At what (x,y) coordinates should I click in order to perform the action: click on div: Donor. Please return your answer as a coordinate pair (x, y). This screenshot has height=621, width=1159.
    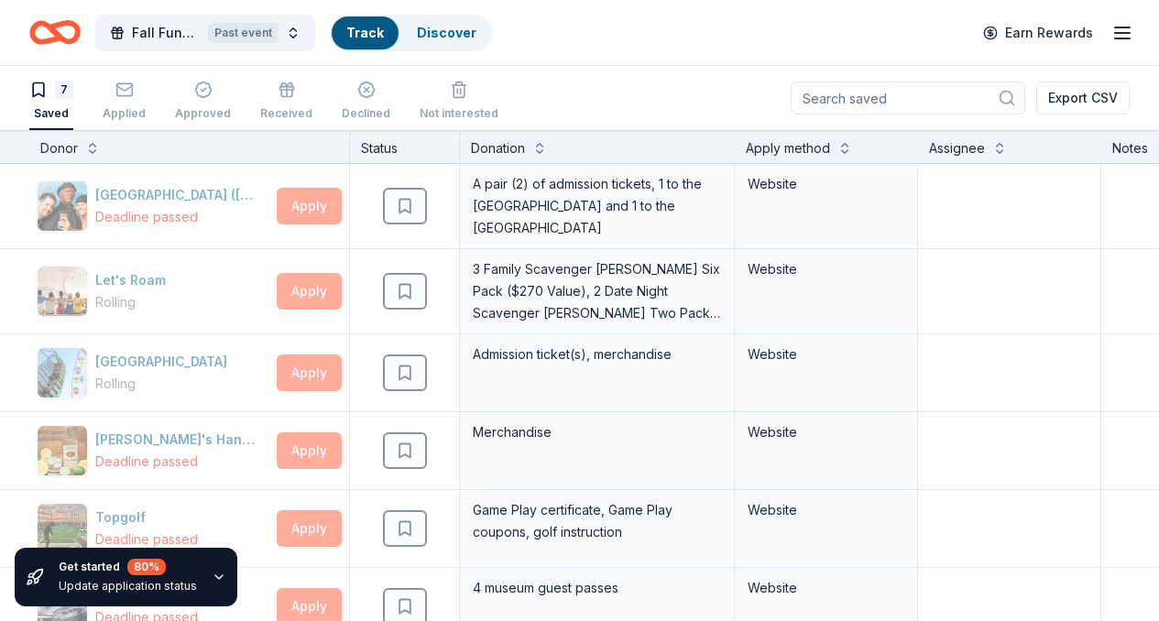
    Looking at the image, I should click on (59, 148).